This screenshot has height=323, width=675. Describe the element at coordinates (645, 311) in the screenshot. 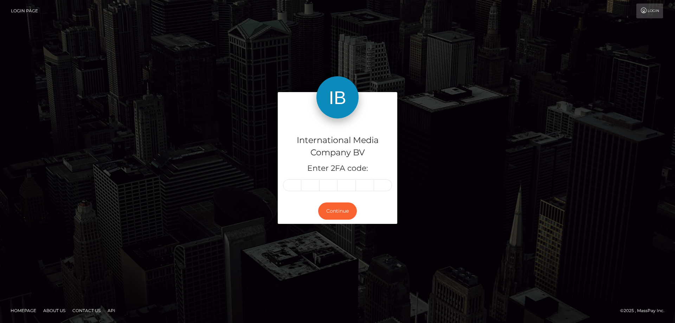

I see `div: © 2025 , MassPay Inc.` at that location.